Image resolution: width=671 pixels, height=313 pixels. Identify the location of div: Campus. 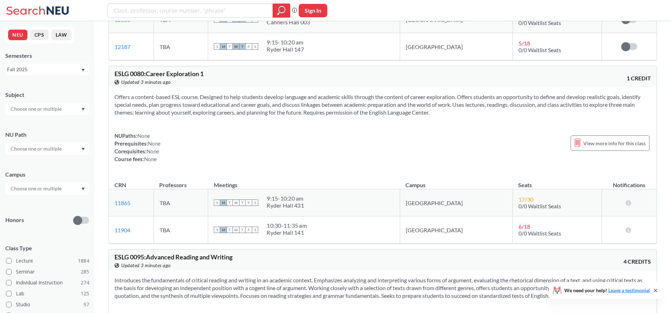
(47, 174).